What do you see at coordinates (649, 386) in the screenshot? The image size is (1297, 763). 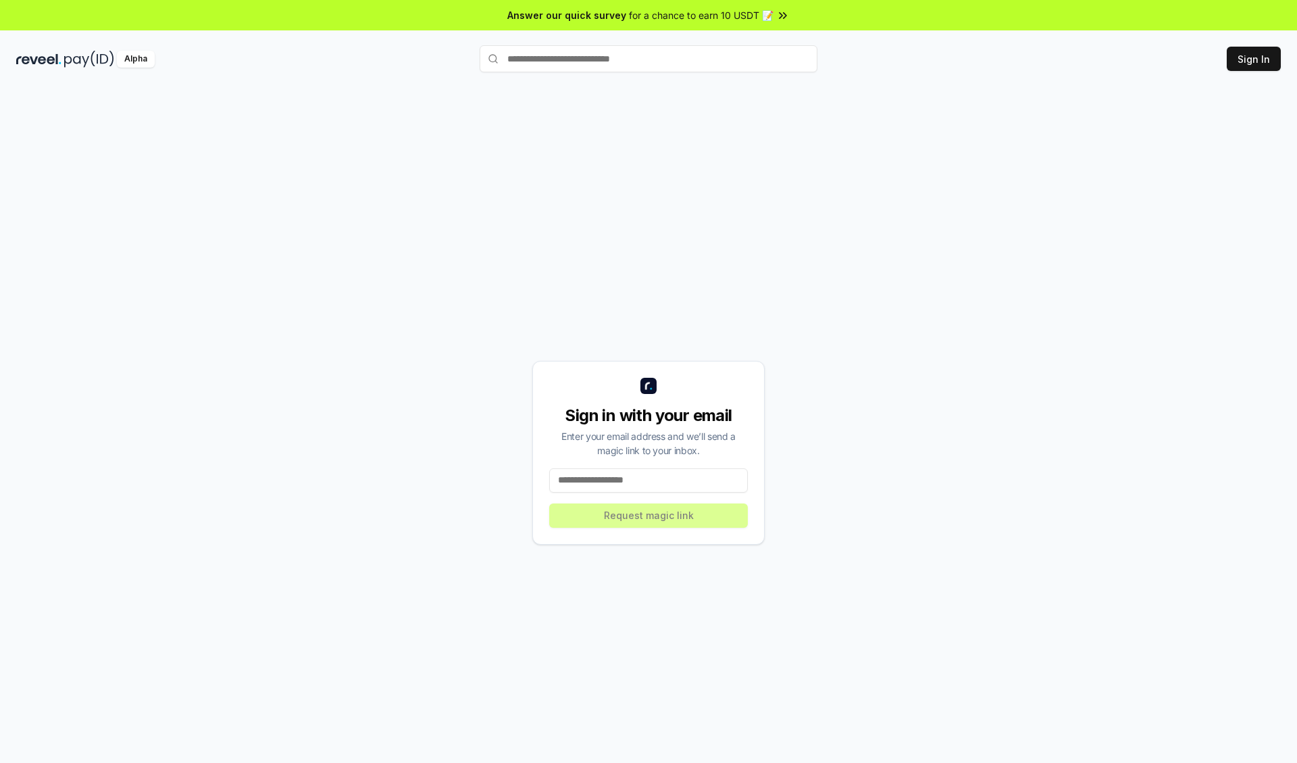 I see `img: logo_small` at bounding box center [649, 386].